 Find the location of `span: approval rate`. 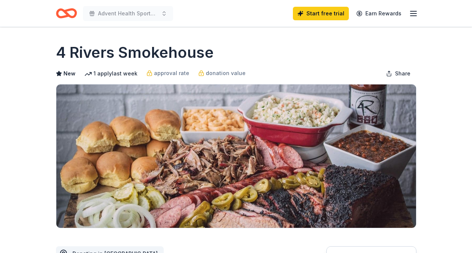

span: approval rate is located at coordinates (172, 73).